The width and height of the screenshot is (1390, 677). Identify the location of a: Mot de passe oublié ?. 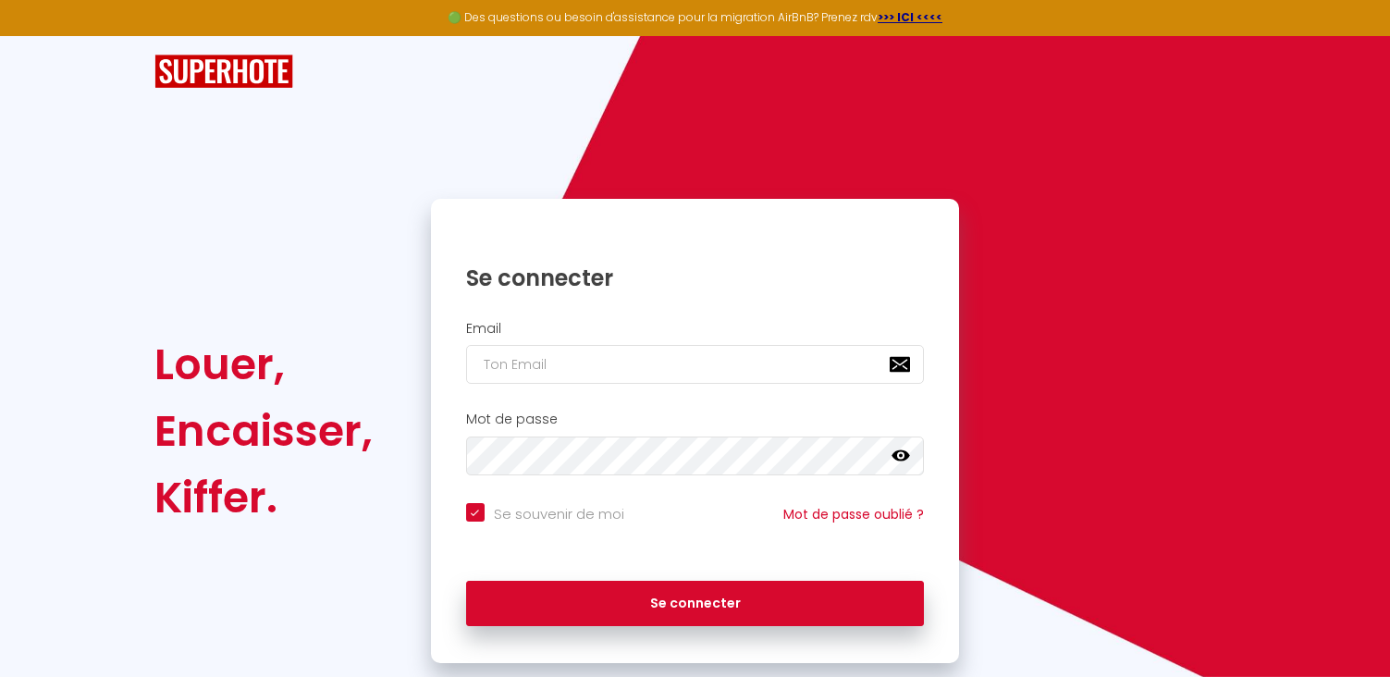
(853, 514).